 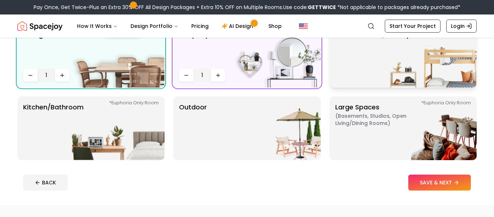 I want to click on nav: Main, so click(x=179, y=26).